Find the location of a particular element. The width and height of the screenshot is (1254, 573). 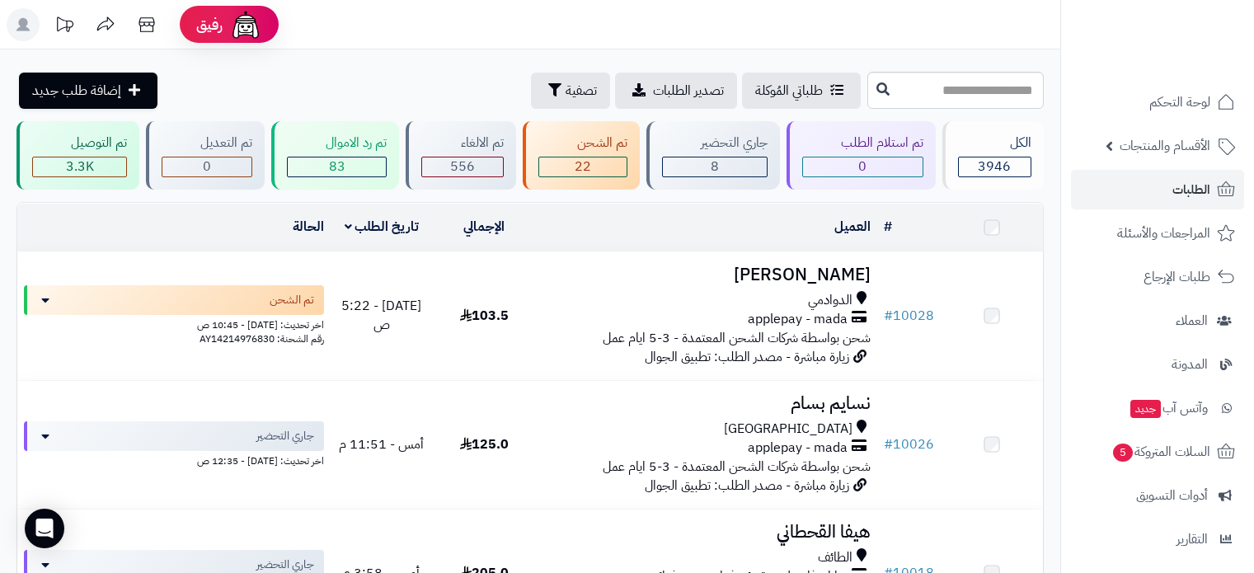

span: الأقسام والمنتجات is located at coordinates (1165, 146).